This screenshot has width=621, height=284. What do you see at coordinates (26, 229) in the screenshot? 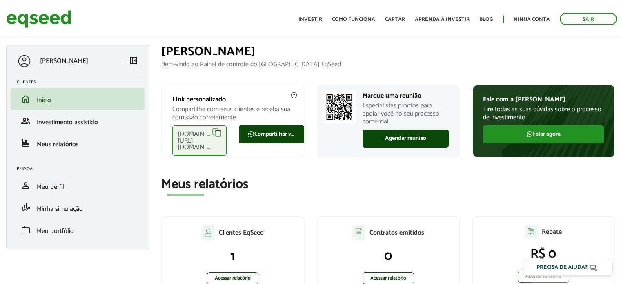
I see `span: work` at bounding box center [26, 229].